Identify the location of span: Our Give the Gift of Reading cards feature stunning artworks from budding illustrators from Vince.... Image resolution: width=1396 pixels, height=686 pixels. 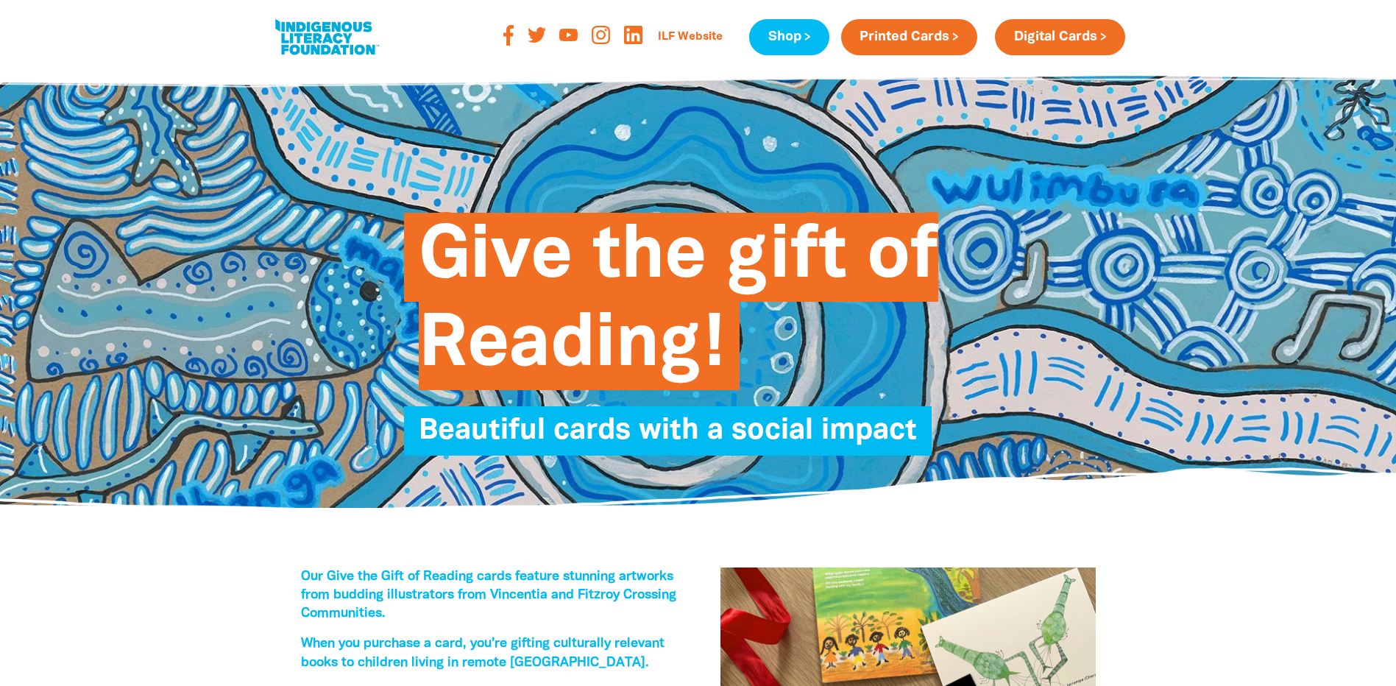
(489, 595).